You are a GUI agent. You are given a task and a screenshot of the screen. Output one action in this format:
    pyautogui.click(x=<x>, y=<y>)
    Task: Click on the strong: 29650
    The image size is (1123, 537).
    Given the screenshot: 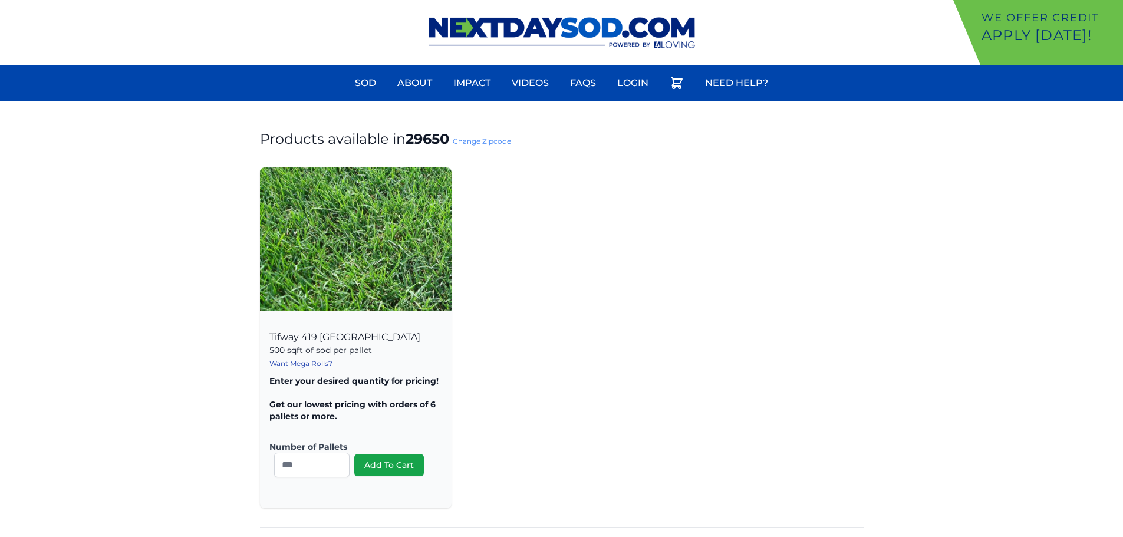 What is the action you would take?
    pyautogui.click(x=428, y=139)
    